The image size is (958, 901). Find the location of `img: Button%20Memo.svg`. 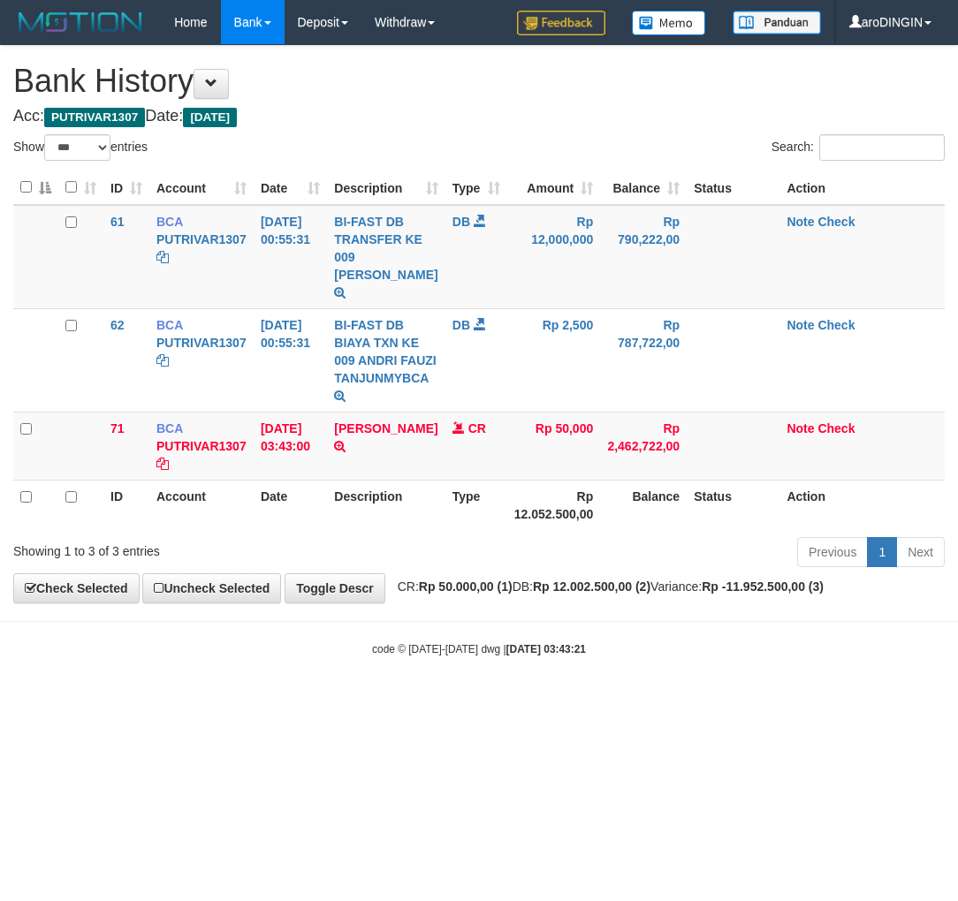

img: Button%20Memo.svg is located at coordinates (669, 23).